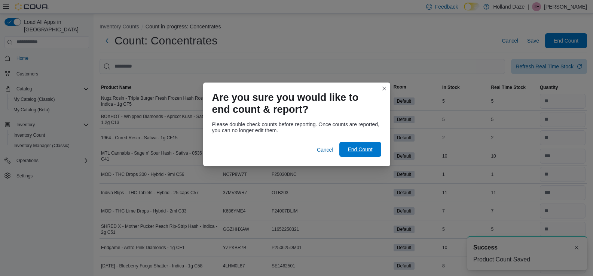 This screenshot has width=593, height=276. I want to click on div: Please double check counts before reporting. Once counts are reported, you can no longer edit them., so click(296, 127).